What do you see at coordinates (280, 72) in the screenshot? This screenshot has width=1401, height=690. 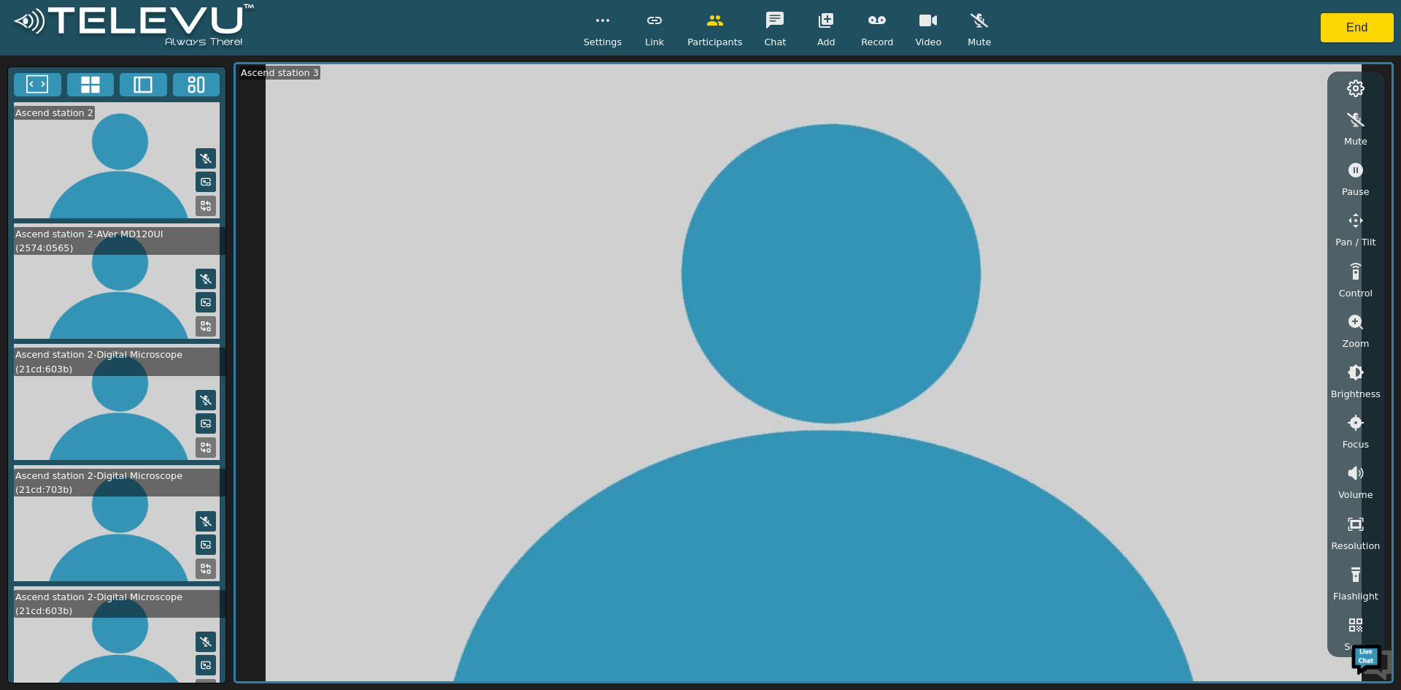 I see `div: Ascend station 3` at bounding box center [280, 72].